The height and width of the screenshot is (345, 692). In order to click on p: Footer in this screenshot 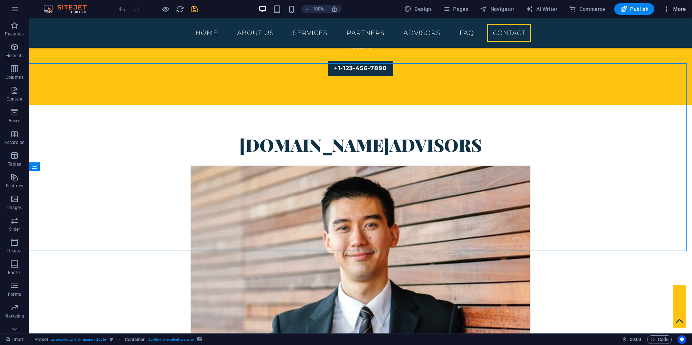, I will do `click(14, 273)`.